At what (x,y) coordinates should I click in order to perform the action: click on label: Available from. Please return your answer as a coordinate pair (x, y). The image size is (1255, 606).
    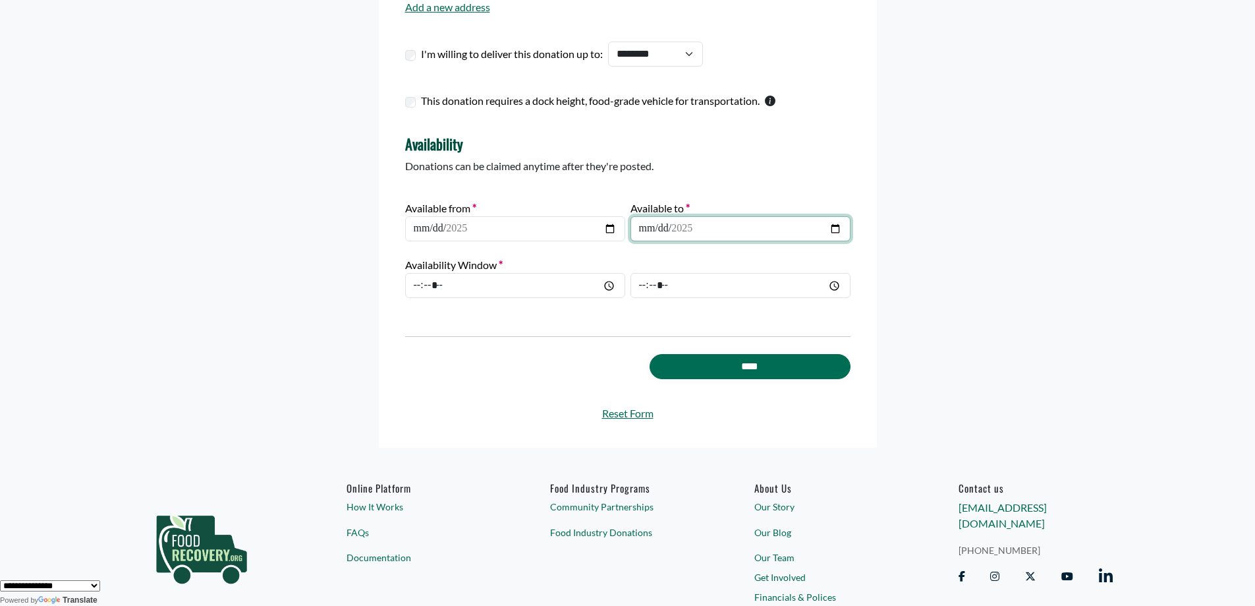
    Looking at the image, I should click on (441, 208).